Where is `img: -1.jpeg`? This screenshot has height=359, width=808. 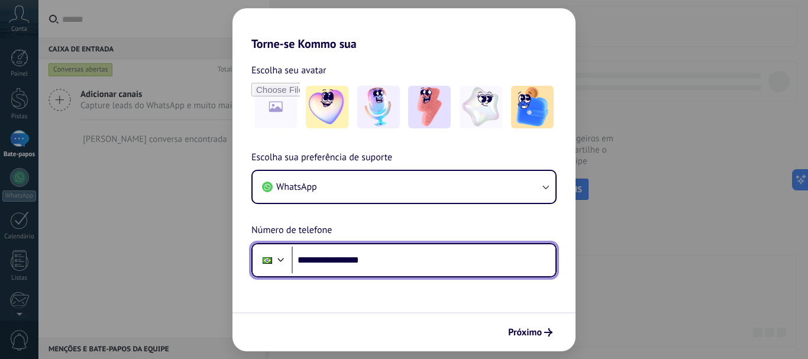 img: -1.jpeg is located at coordinates (327, 107).